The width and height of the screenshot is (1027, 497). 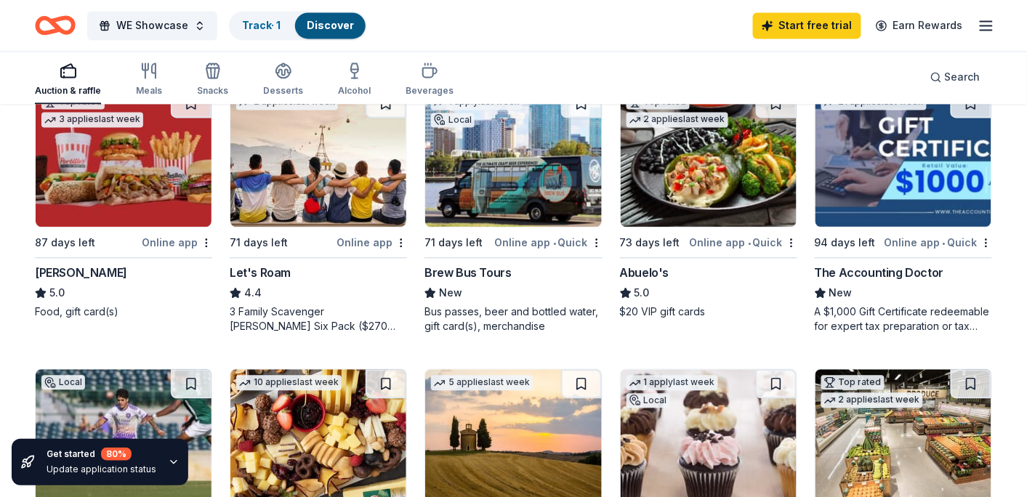 What do you see at coordinates (482, 383) in the screenshot?
I see `div: 5 applies last week` at bounding box center [482, 383].